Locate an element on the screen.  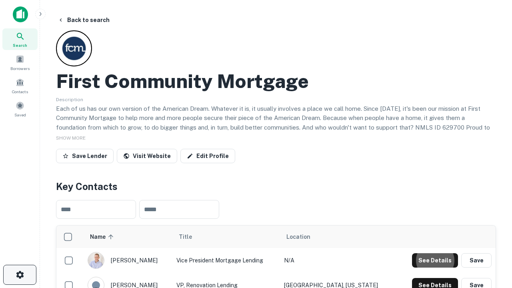
div: Contacts is located at coordinates (20, 86).